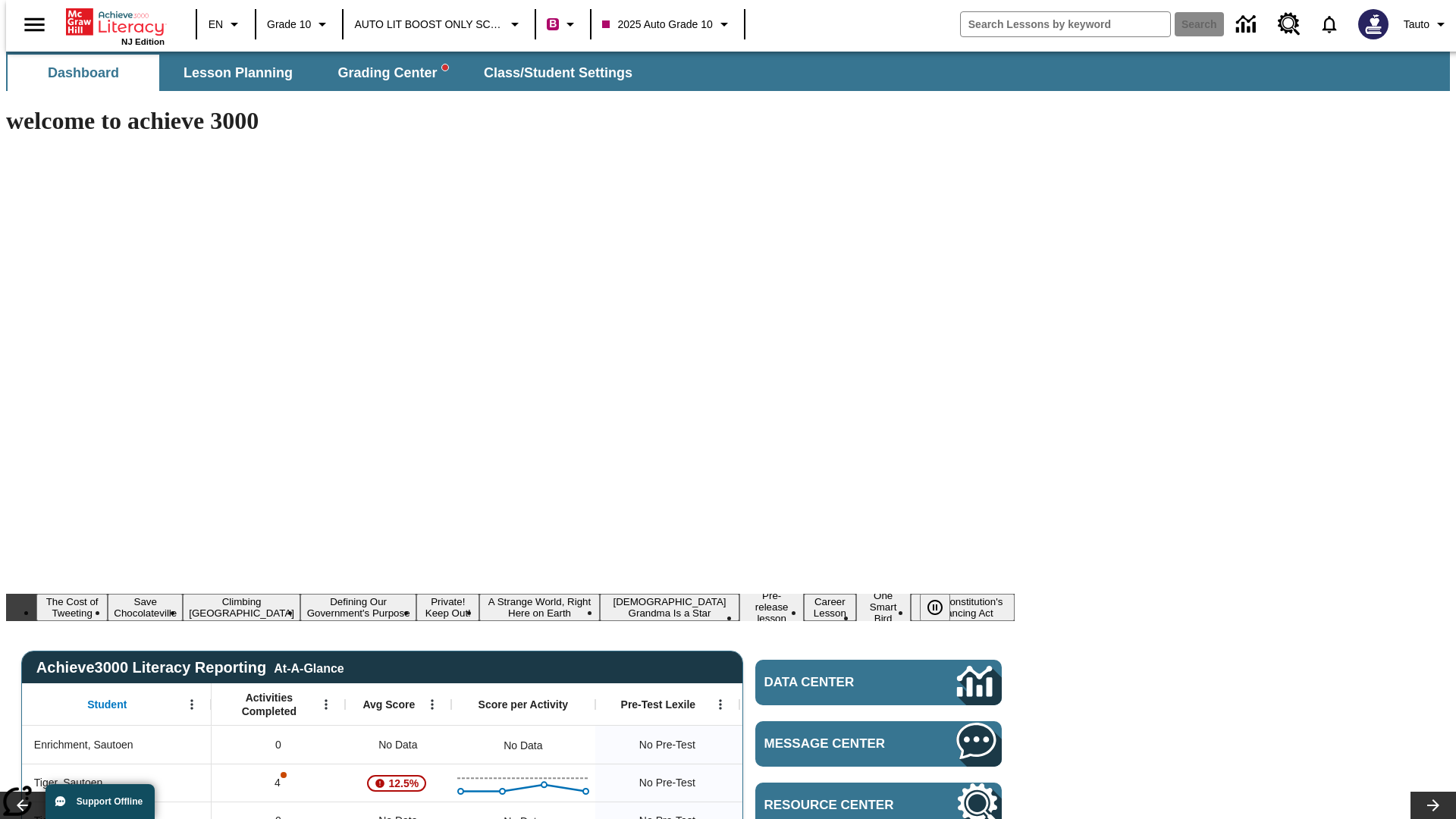  Describe the element at coordinates (289, 24) in the screenshot. I see `span: Grade 10` at that location.